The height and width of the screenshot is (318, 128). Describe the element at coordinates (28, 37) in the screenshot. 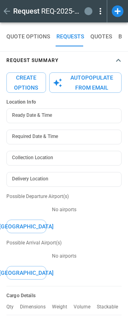

I see `button: QUOTE OPTIONS` at that location.